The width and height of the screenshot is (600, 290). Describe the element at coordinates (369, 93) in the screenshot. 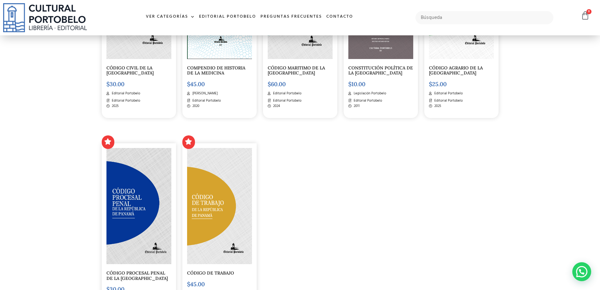

I see `span: Legislación Portobelo` at that location.